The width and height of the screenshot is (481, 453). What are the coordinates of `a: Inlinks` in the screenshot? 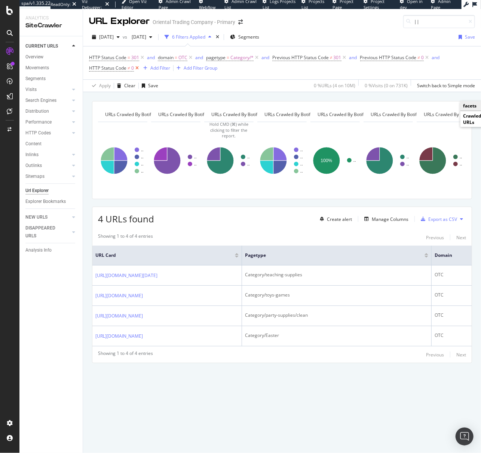 It's located at (48, 155).